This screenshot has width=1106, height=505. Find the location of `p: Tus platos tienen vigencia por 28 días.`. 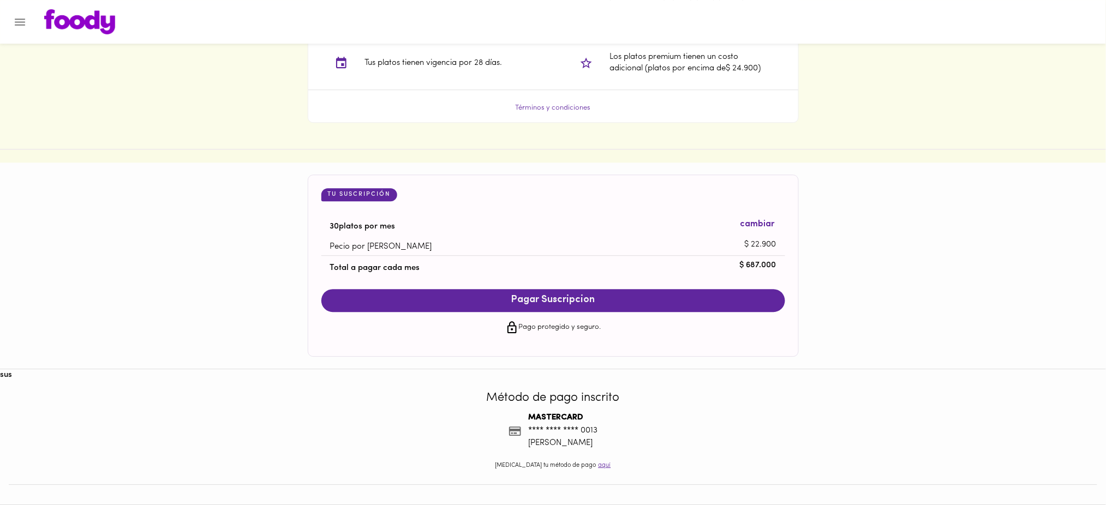

p: Tus platos tienen vigencia por 28 días. is located at coordinates (434, 63).